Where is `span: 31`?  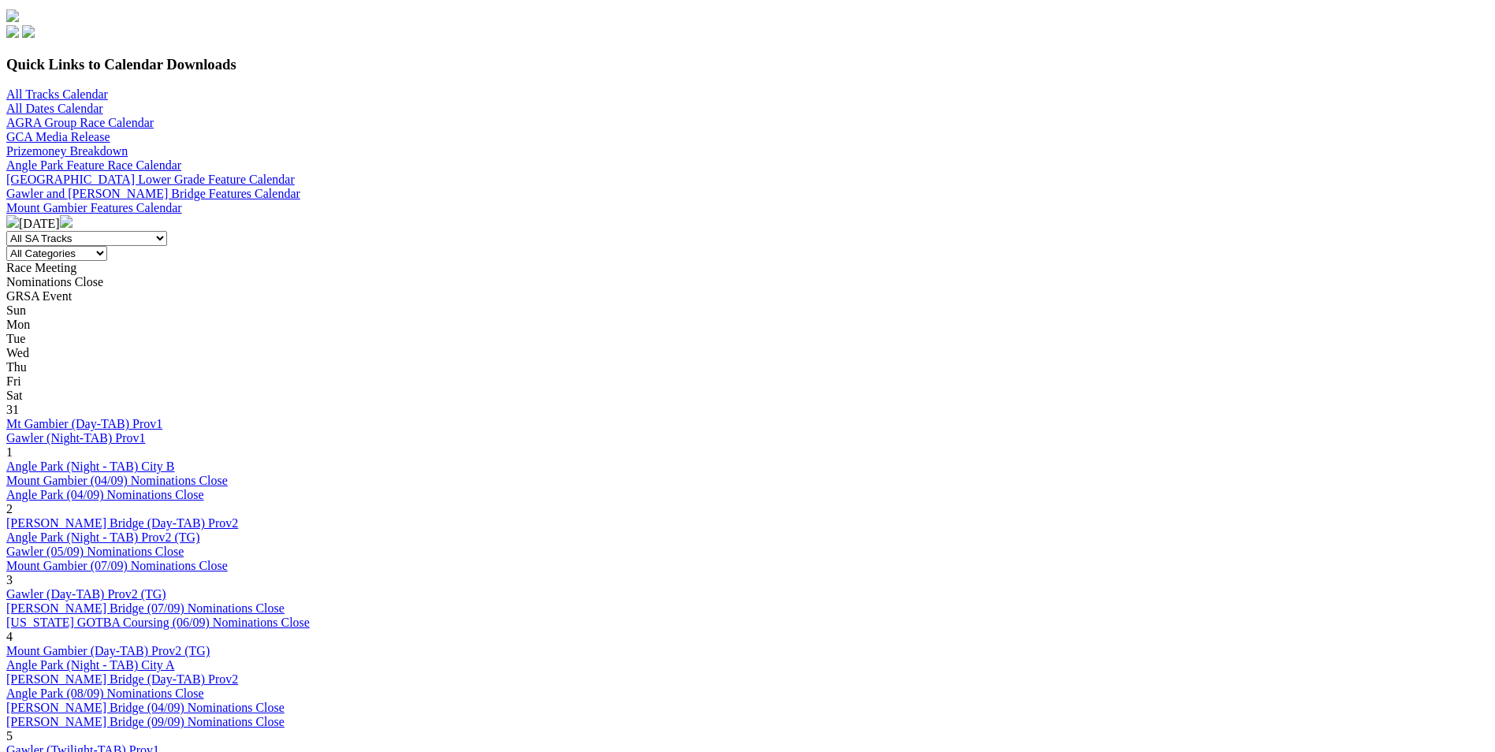 span: 31 is located at coordinates (13, 409).